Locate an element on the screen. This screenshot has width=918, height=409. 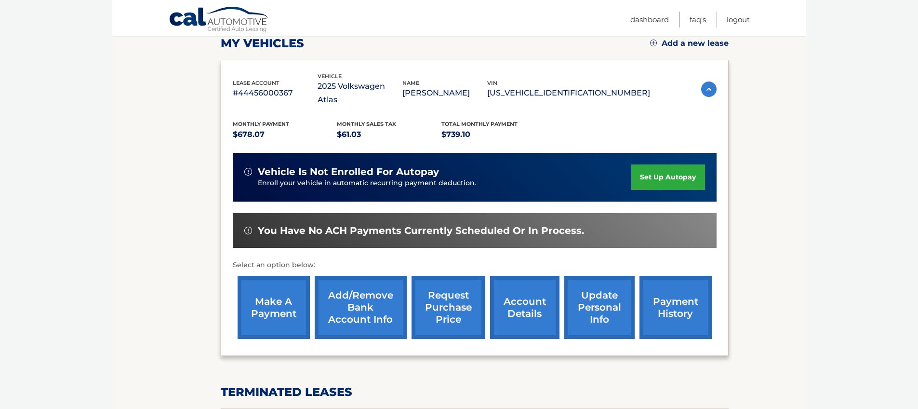
h2: terminated leases is located at coordinates (475, 392).